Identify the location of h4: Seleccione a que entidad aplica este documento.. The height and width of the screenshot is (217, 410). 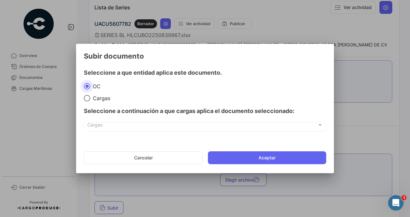
(153, 73).